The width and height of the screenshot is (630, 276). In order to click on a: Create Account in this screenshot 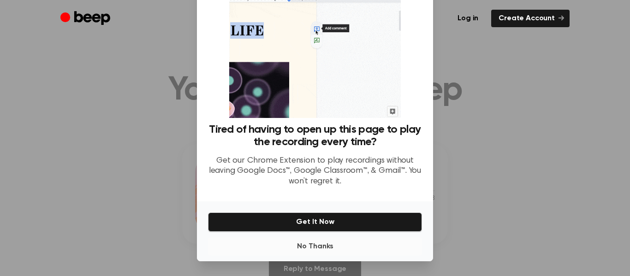, I will do `click(530, 18)`.